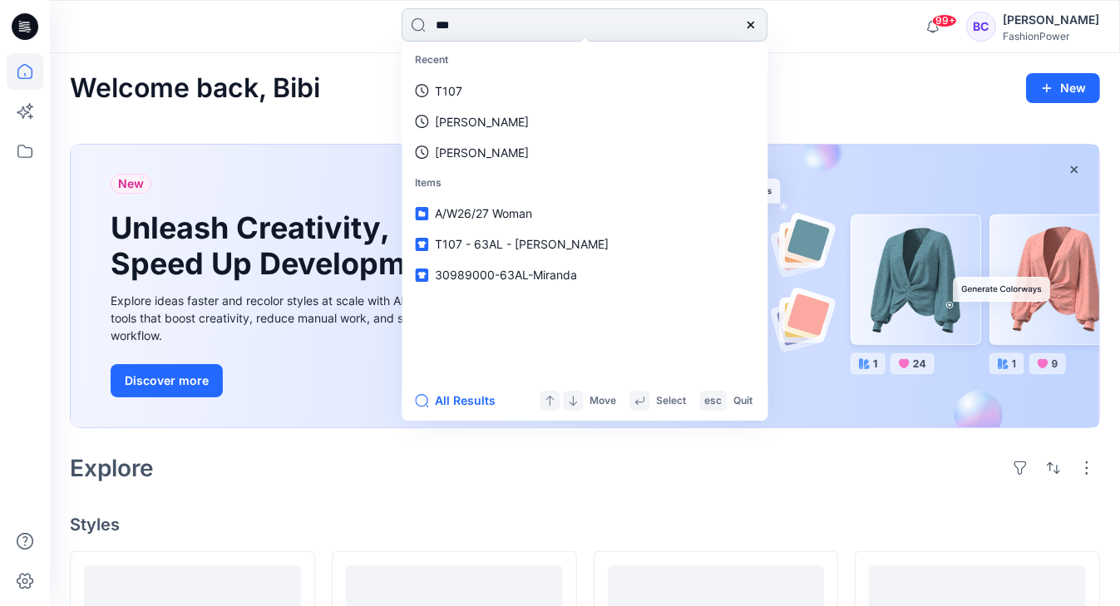  Describe the element at coordinates (481, 152) in the screenshot. I see `p: Lina` at that location.